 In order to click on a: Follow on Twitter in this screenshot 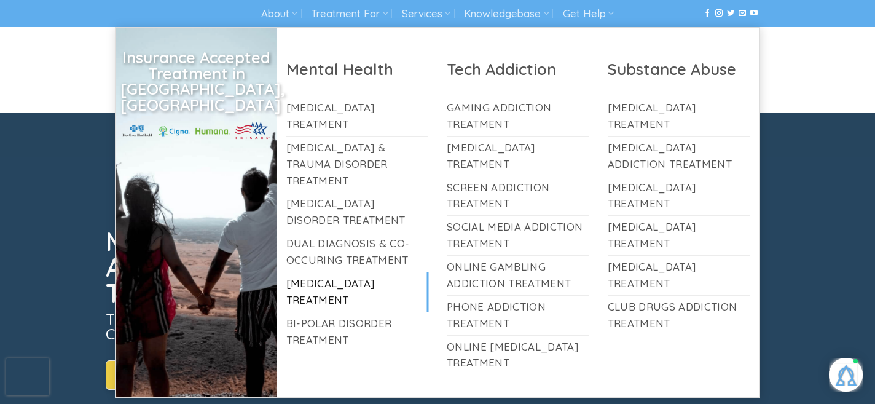, I will do `click(731, 14)`.